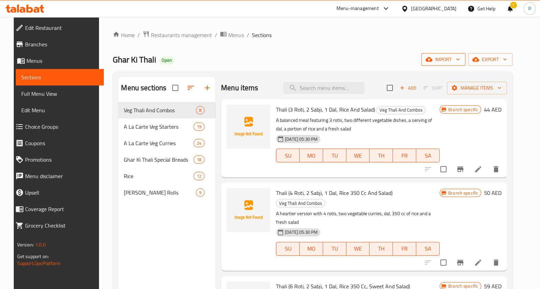 This screenshot has width=540, height=289. What do you see at coordinates (40, 245) in the screenshot?
I see `span: 1.0.0` at bounding box center [40, 245].